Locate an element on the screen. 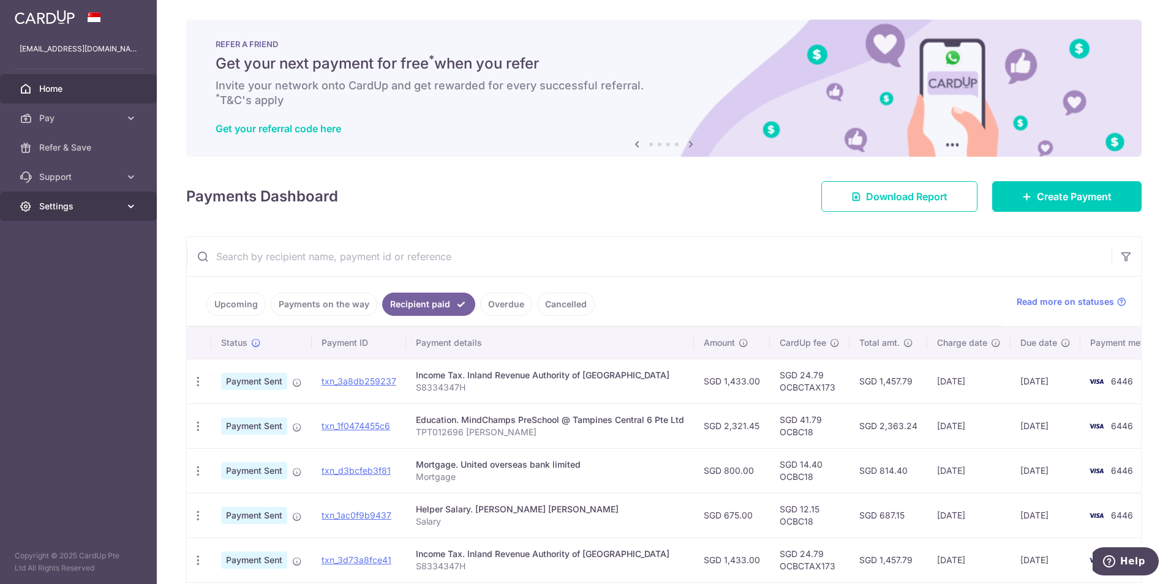 The width and height of the screenshot is (1171, 584). span: Download Report is located at coordinates (907, 197).